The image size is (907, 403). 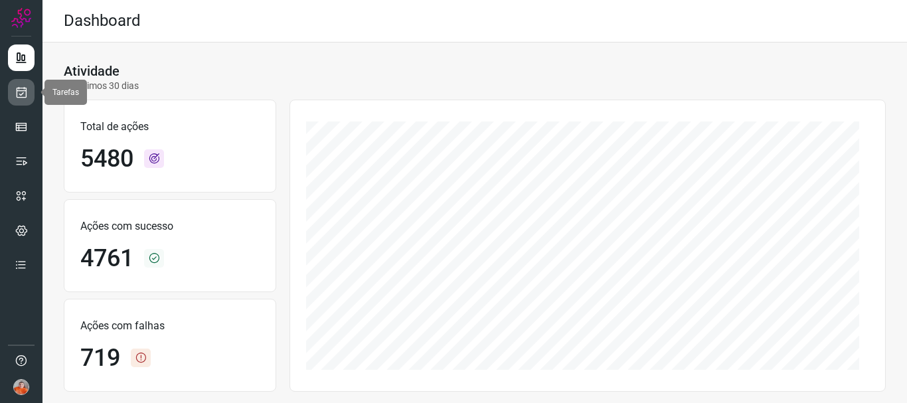 What do you see at coordinates (170, 226) in the screenshot?
I see `p: Ações com sucesso` at bounding box center [170, 226].